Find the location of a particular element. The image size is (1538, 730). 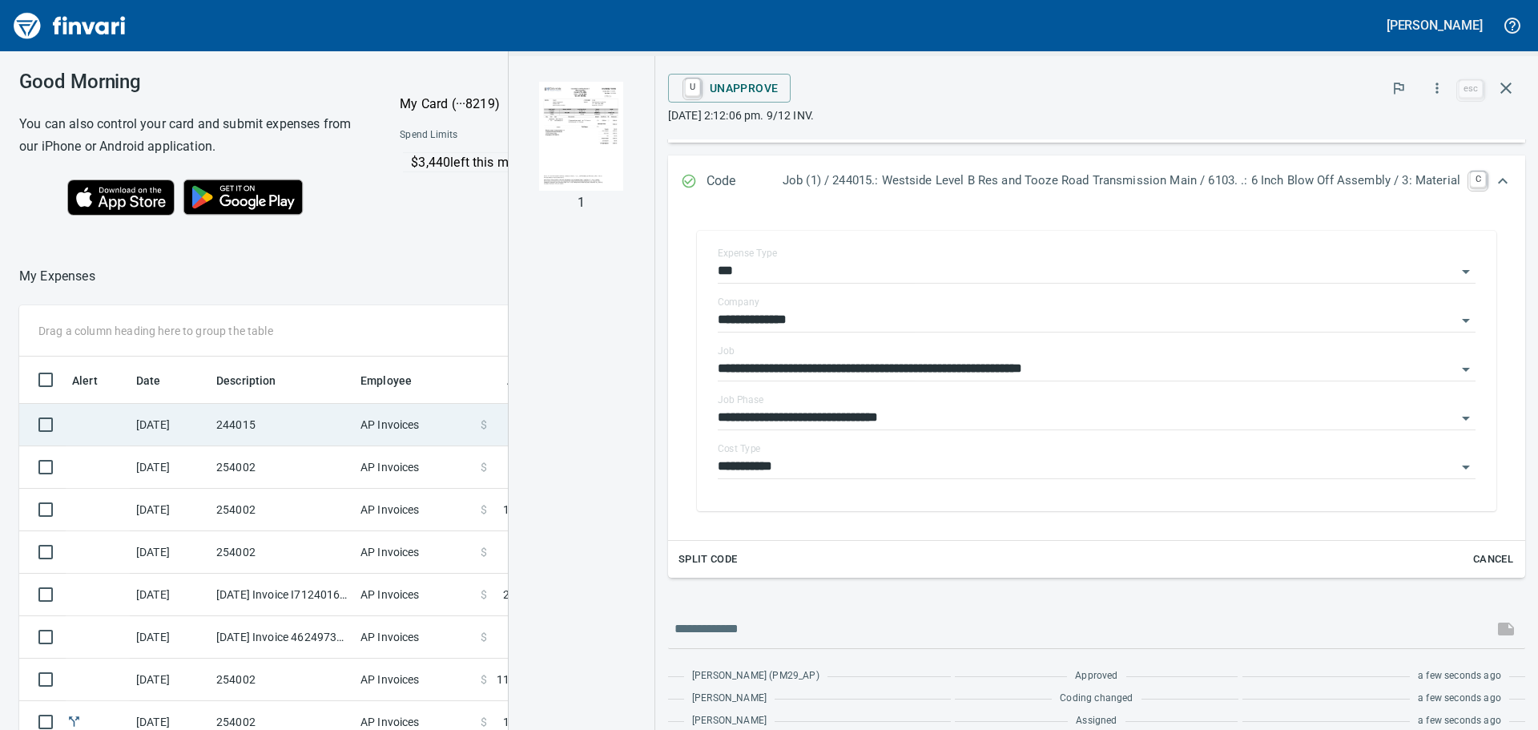

span: This records your message into the invoice and notifies anyone mentioned is located at coordinates (1506, 629).